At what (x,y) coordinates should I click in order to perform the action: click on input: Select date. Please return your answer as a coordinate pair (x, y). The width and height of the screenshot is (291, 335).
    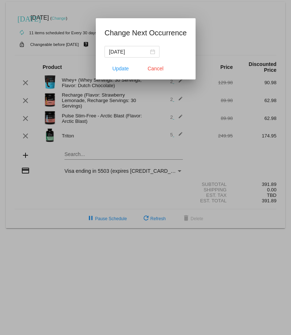
    Looking at the image, I should click on (129, 52).